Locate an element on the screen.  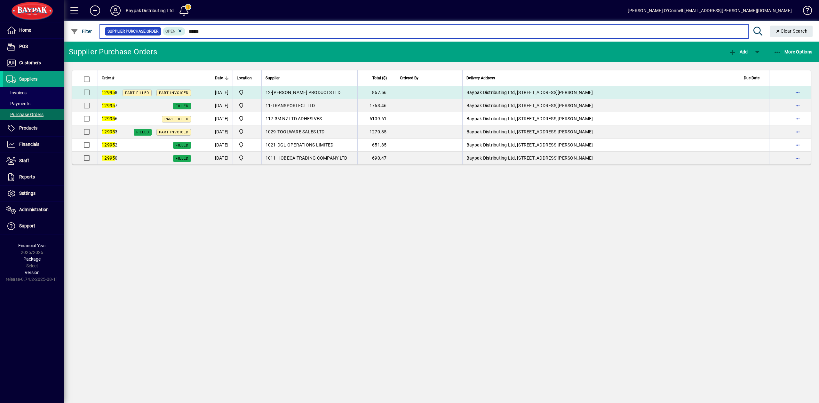
td: 651.85 is located at coordinates (377, 145).